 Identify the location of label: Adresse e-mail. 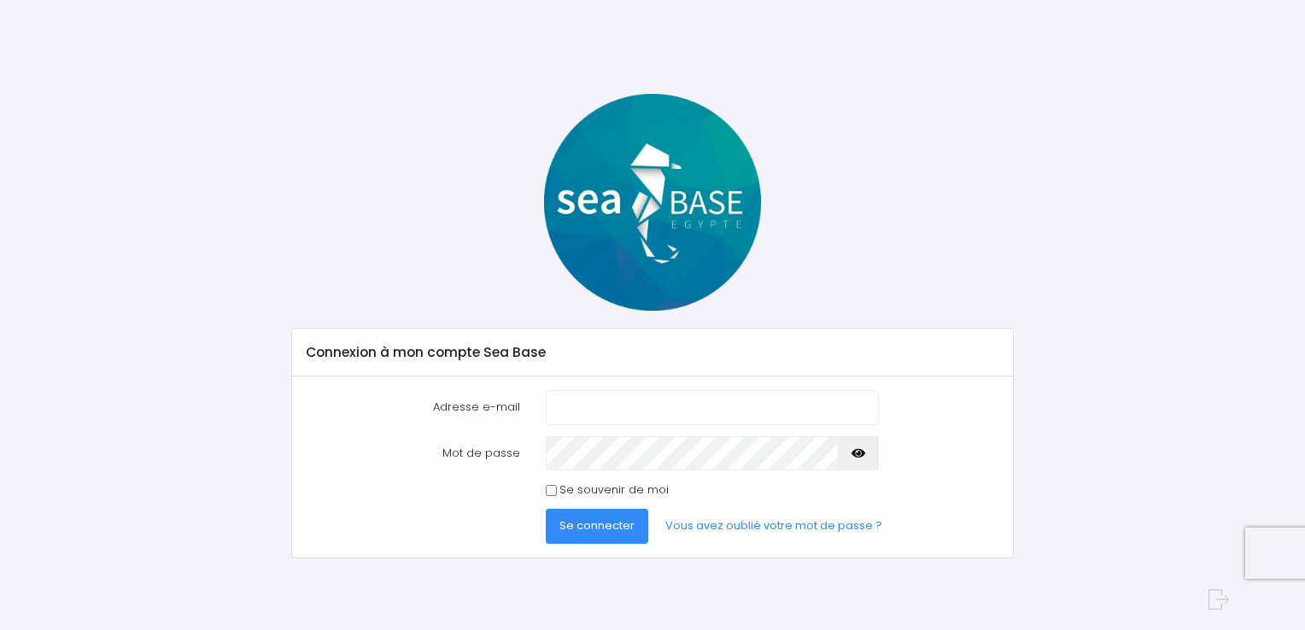
(413, 407).